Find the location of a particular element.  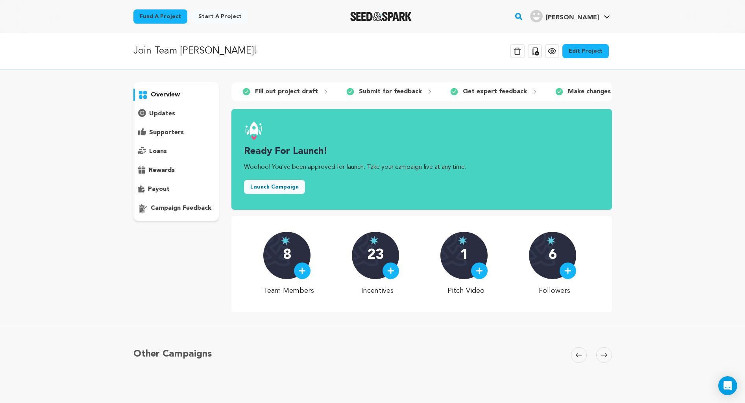

p: Followers is located at coordinates (554, 291).